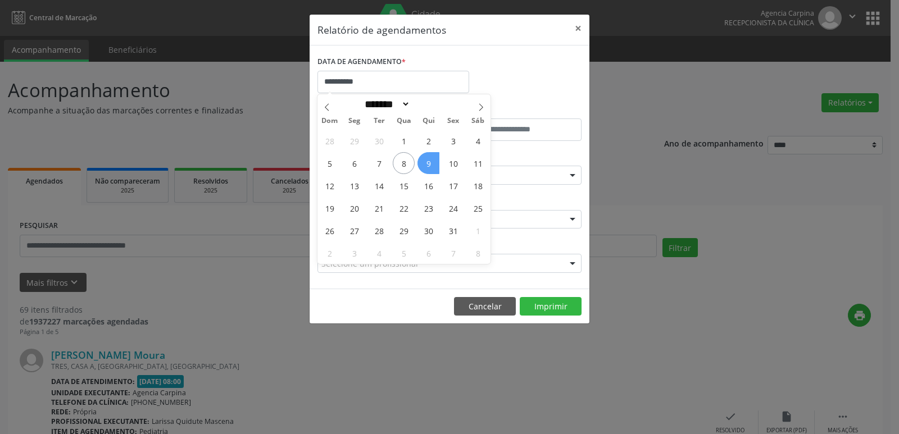 The width and height of the screenshot is (899, 434). What do you see at coordinates (354, 163) in the screenshot?
I see `span: Outubro 6, 2025` at bounding box center [354, 163].